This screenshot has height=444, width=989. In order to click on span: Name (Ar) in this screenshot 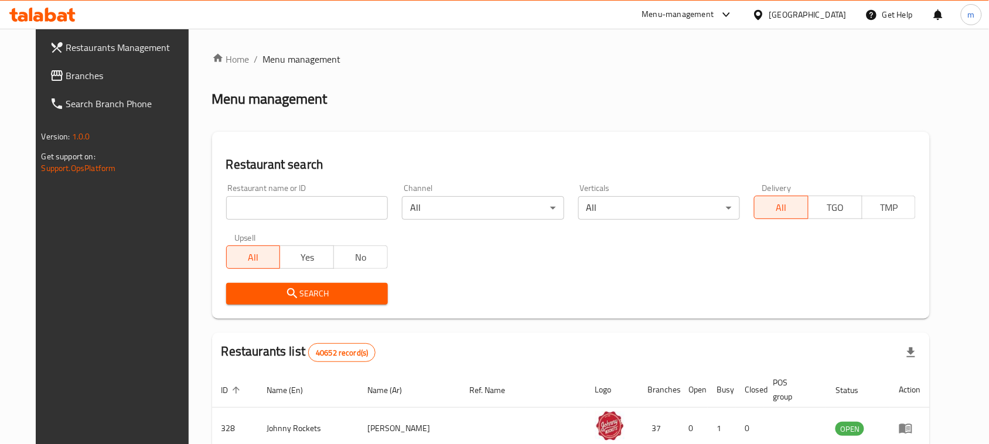, I will do `click(392, 390)`.